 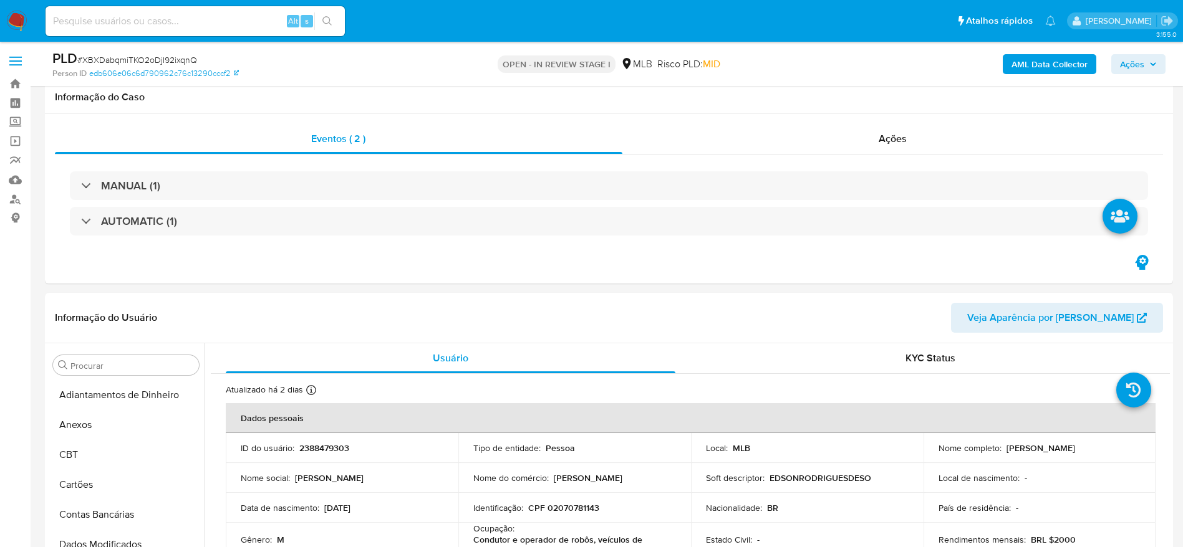 What do you see at coordinates (126, 455) in the screenshot?
I see `button: CBT` at bounding box center [126, 455].